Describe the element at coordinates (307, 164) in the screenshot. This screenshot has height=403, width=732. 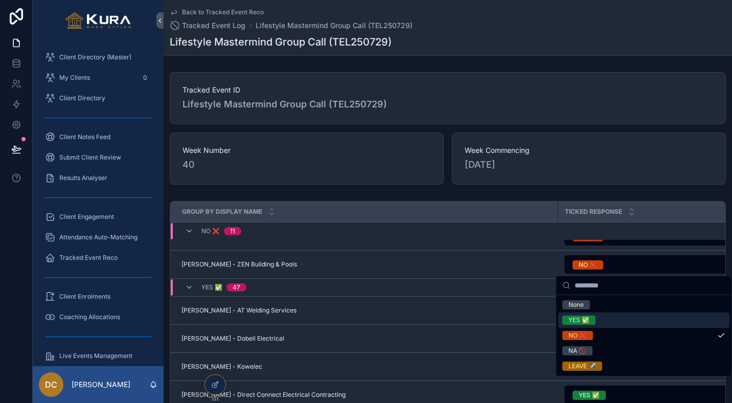
I see `span: 40` at that location.